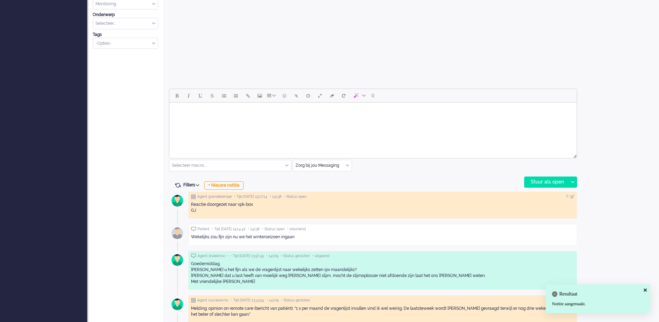 The image size is (659, 322). What do you see at coordinates (177, 96) in the screenshot?
I see `button: Bold` at bounding box center [177, 96].